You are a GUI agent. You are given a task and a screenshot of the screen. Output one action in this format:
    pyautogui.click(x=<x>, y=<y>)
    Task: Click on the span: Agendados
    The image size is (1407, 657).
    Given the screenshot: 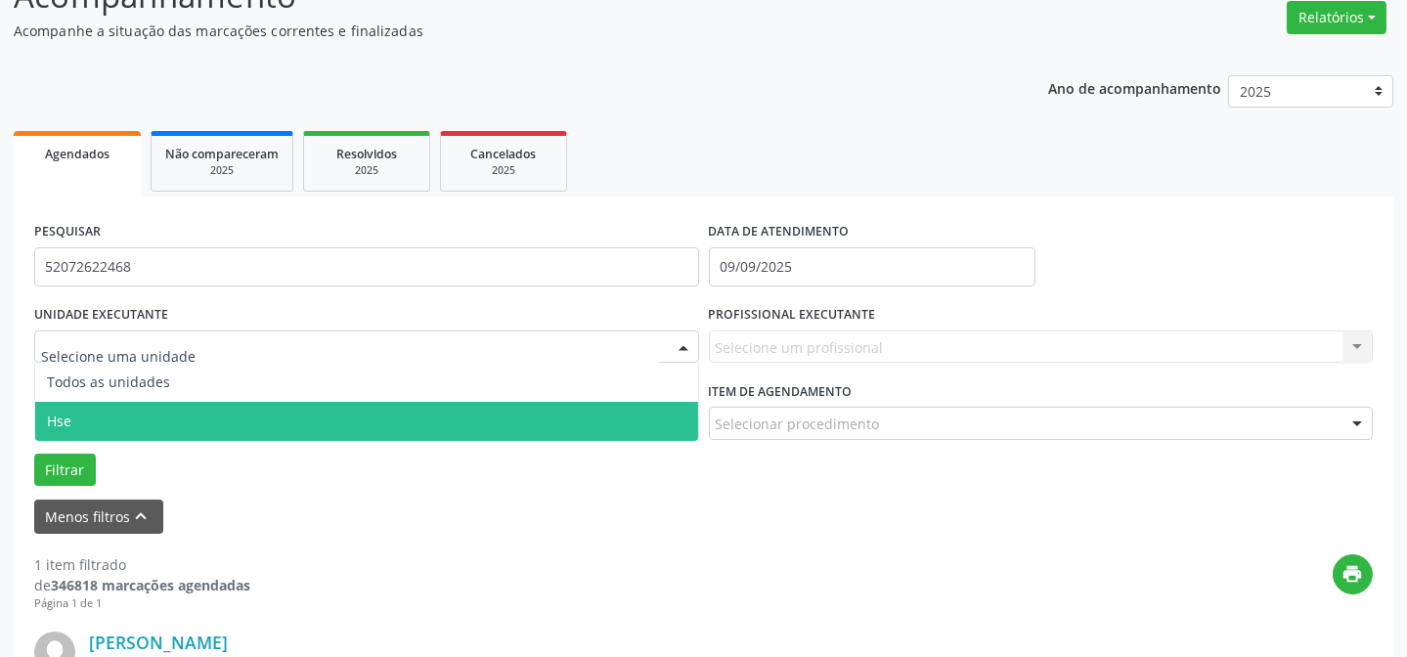 What is the action you would take?
    pyautogui.click(x=77, y=154)
    